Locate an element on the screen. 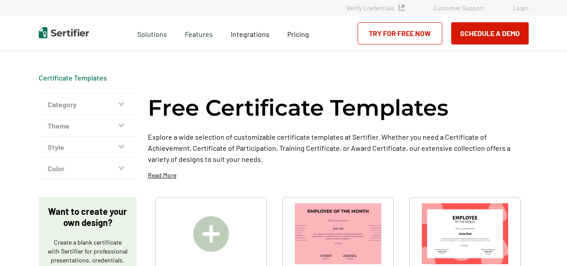  a: Login is located at coordinates (520, 8).